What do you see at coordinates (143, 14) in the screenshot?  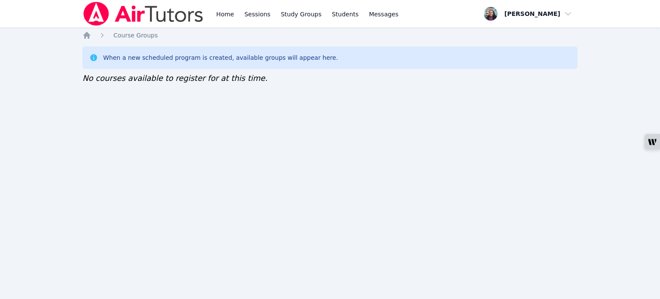 I see `img: Air Tutors` at bounding box center [143, 14].